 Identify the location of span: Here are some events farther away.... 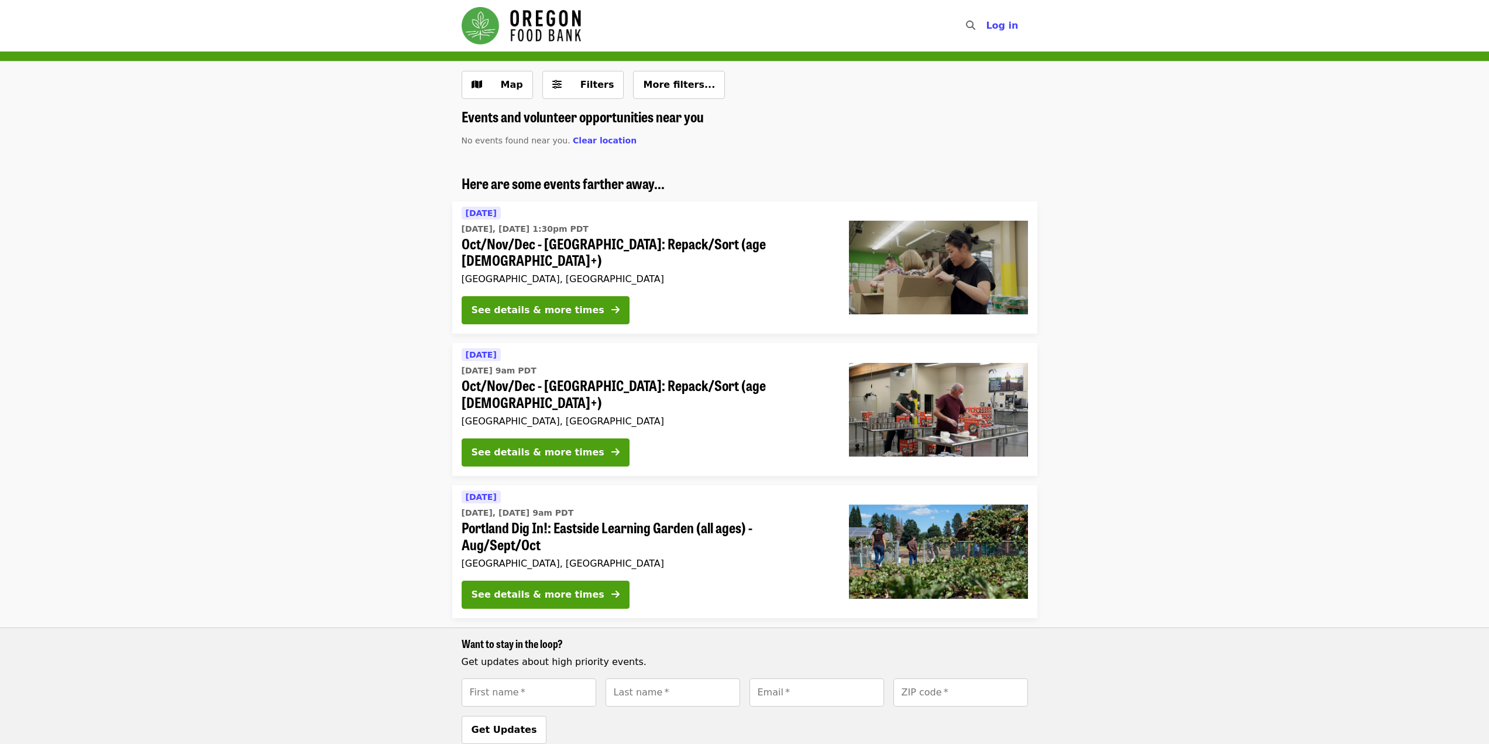
(563, 183).